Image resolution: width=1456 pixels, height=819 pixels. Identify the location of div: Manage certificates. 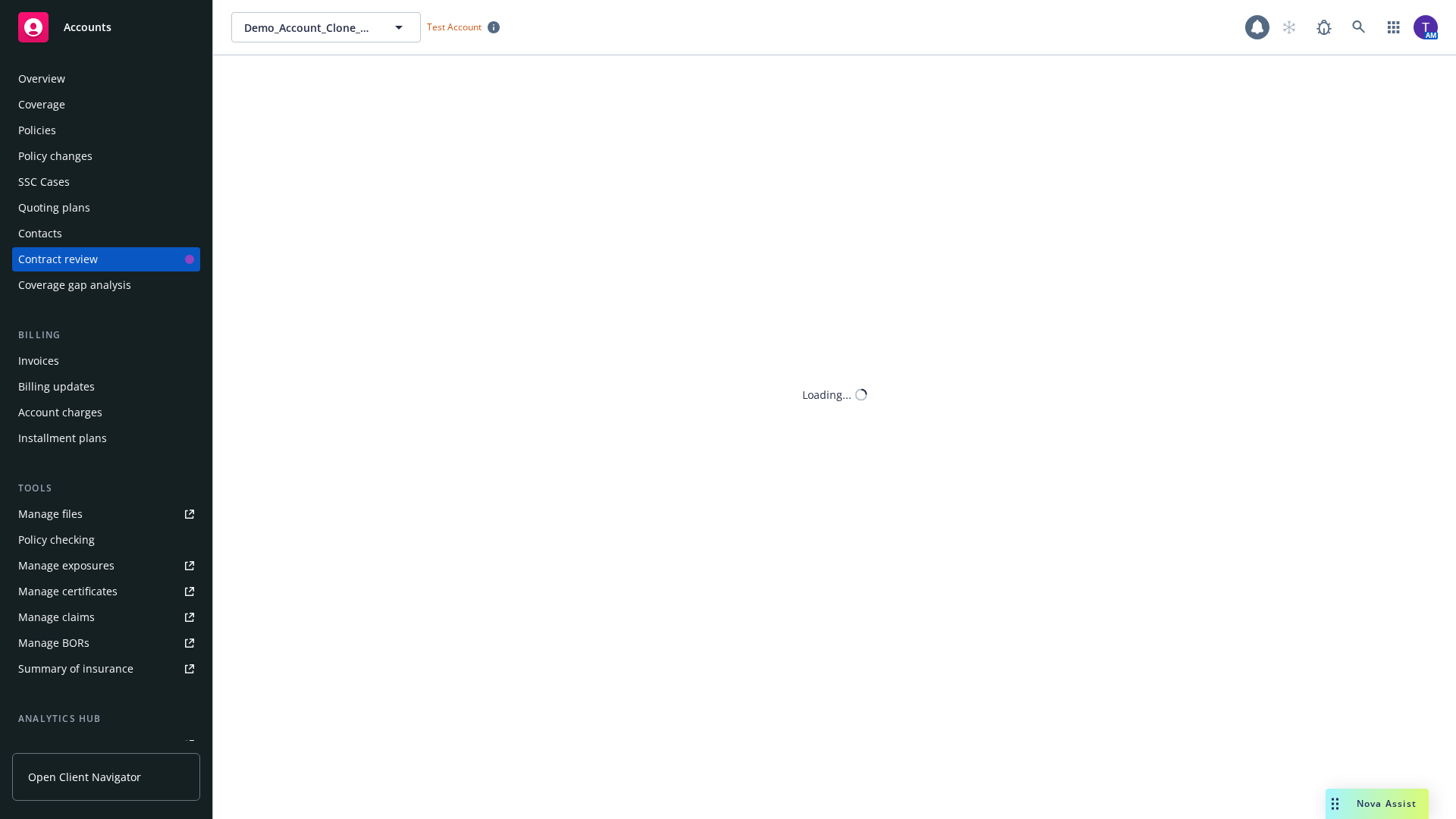
(67, 591).